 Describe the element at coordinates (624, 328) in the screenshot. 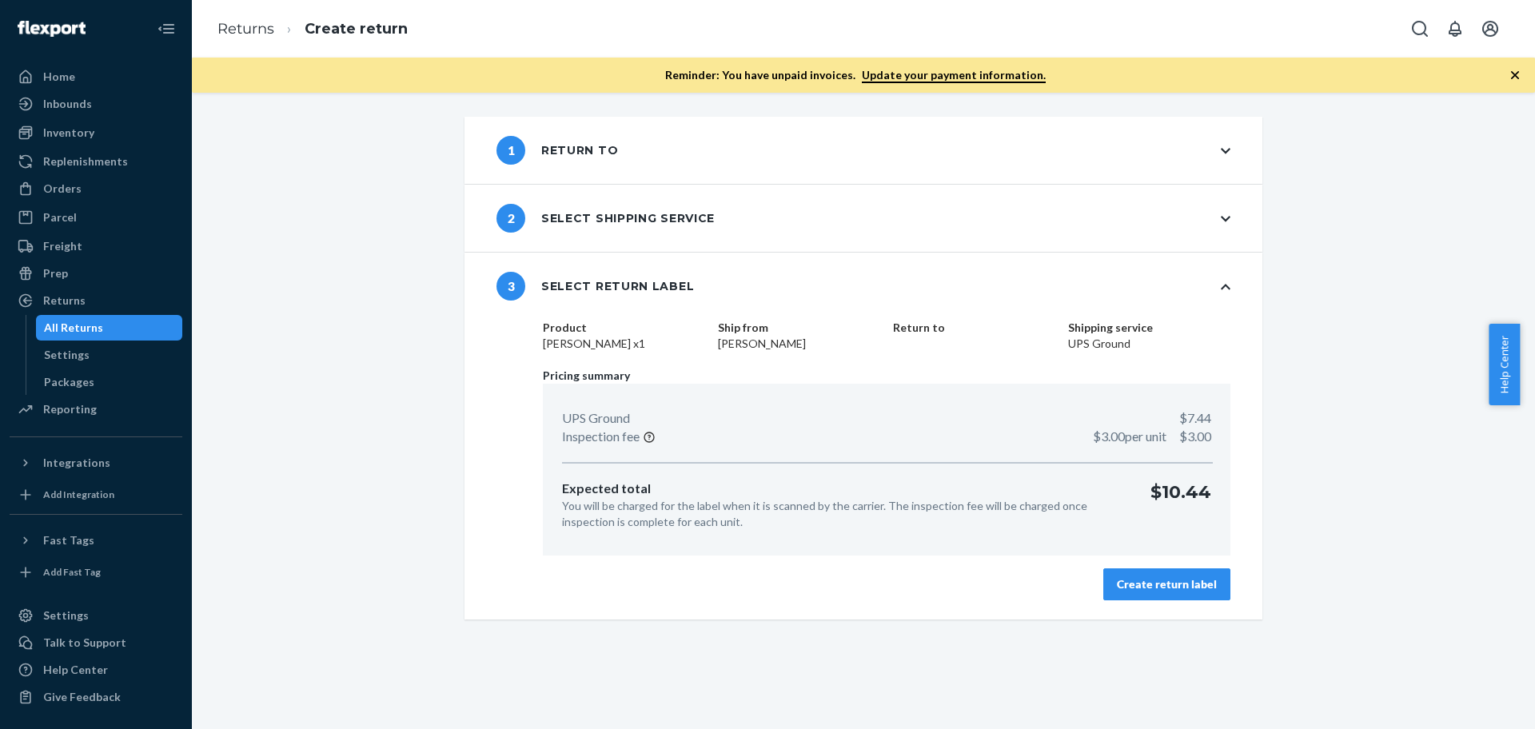

I see `dt: Product` at that location.